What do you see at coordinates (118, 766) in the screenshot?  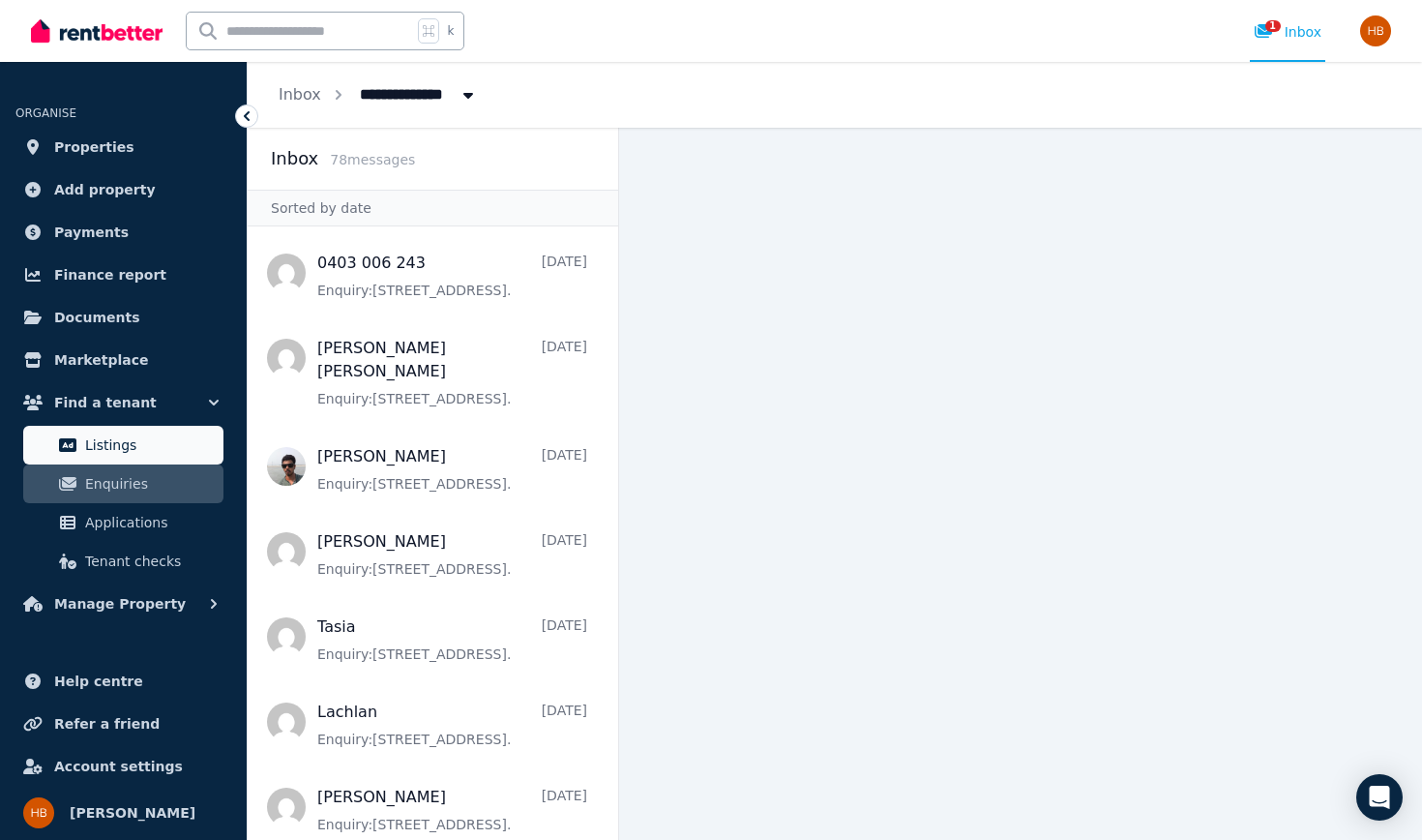 I see `span: Account settings` at bounding box center [118, 766].